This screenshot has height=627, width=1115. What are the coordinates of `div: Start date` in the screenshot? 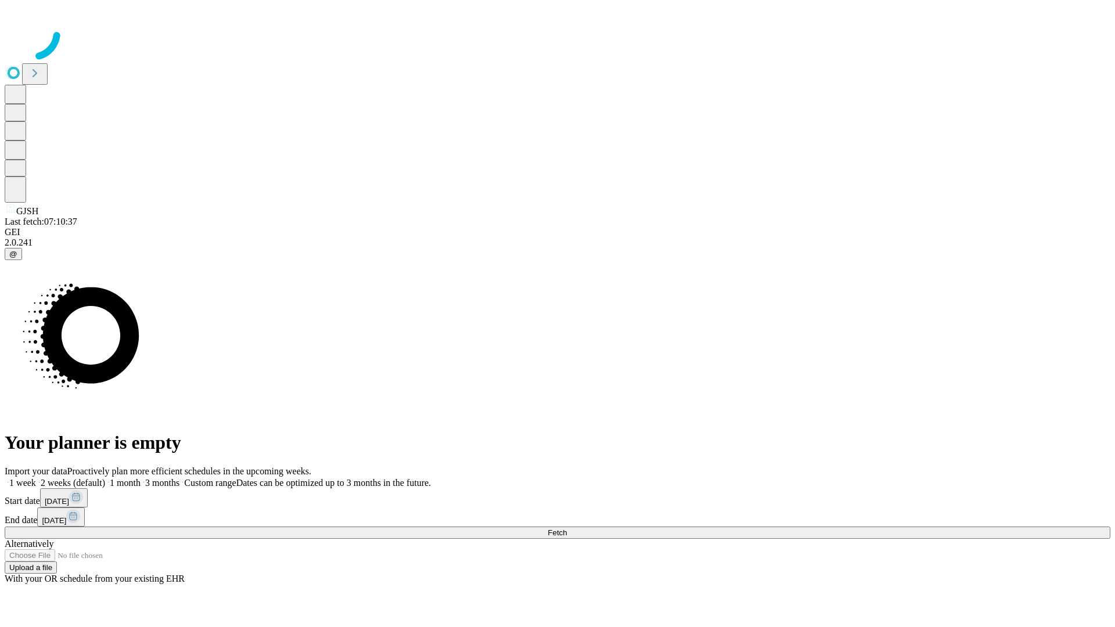 It's located at (557, 498).